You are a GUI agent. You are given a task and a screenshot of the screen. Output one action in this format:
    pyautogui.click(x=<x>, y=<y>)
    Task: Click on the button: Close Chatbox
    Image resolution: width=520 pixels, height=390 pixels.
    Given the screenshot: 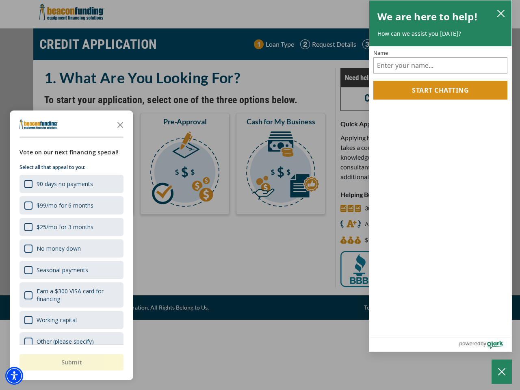 What is the action you would take?
    pyautogui.click(x=502, y=372)
    